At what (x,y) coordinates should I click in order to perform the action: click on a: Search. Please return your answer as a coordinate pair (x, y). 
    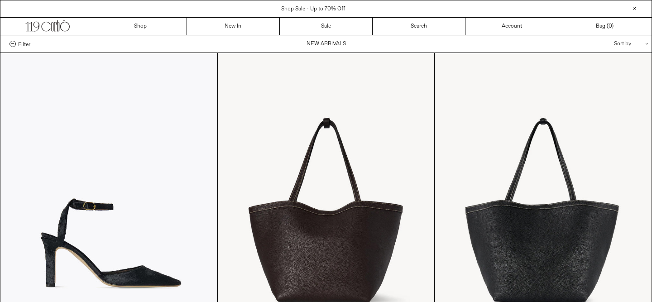
    Looking at the image, I should click on (419, 26).